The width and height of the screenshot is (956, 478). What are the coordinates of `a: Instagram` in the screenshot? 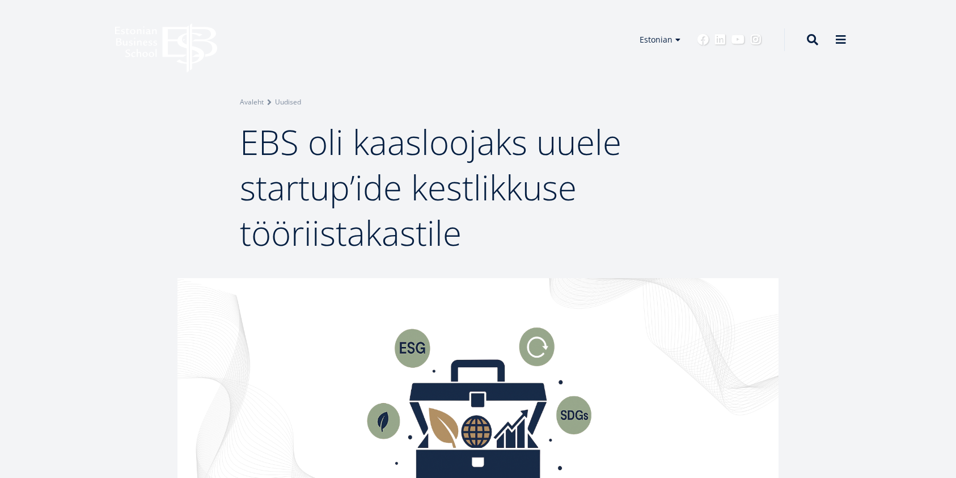 It's located at (756, 40).